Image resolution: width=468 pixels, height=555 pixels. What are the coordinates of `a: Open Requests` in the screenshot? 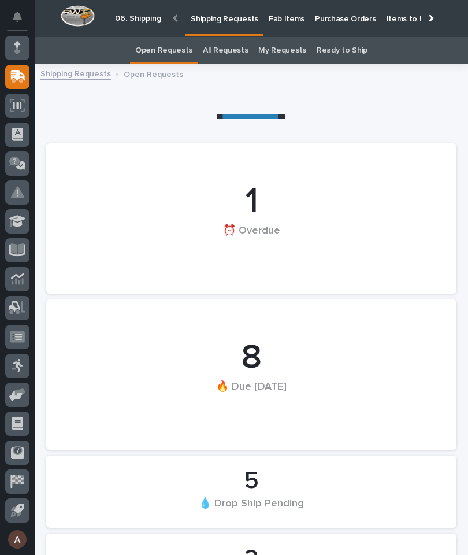 It's located at (163, 50).